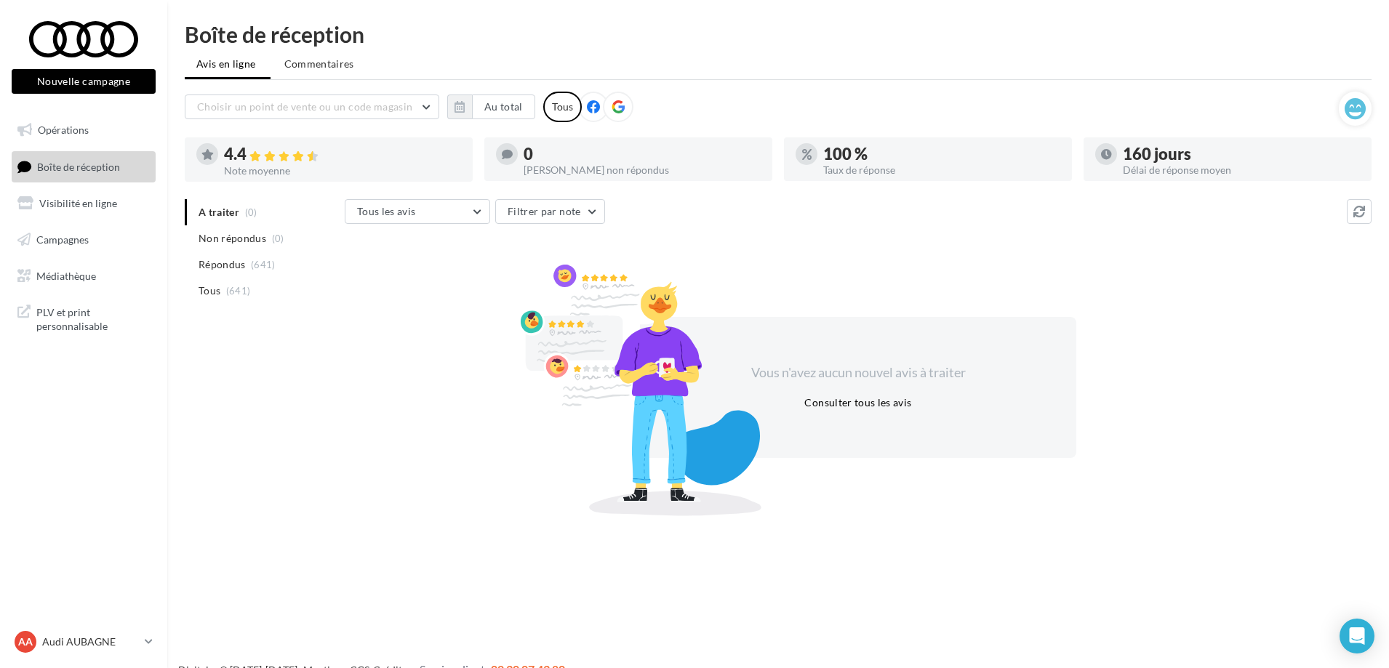 The image size is (1389, 668). I want to click on span: Tous, so click(209, 291).